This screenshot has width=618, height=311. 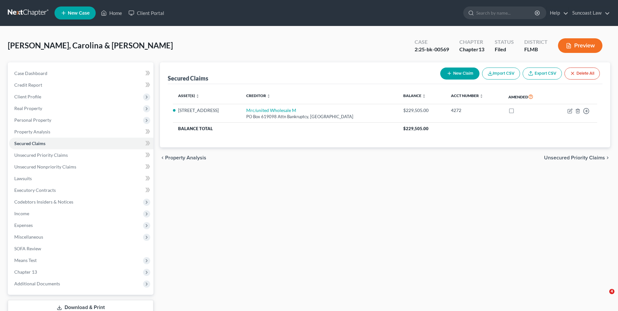 I want to click on a: Asset(s) unfold_more, so click(x=189, y=95).